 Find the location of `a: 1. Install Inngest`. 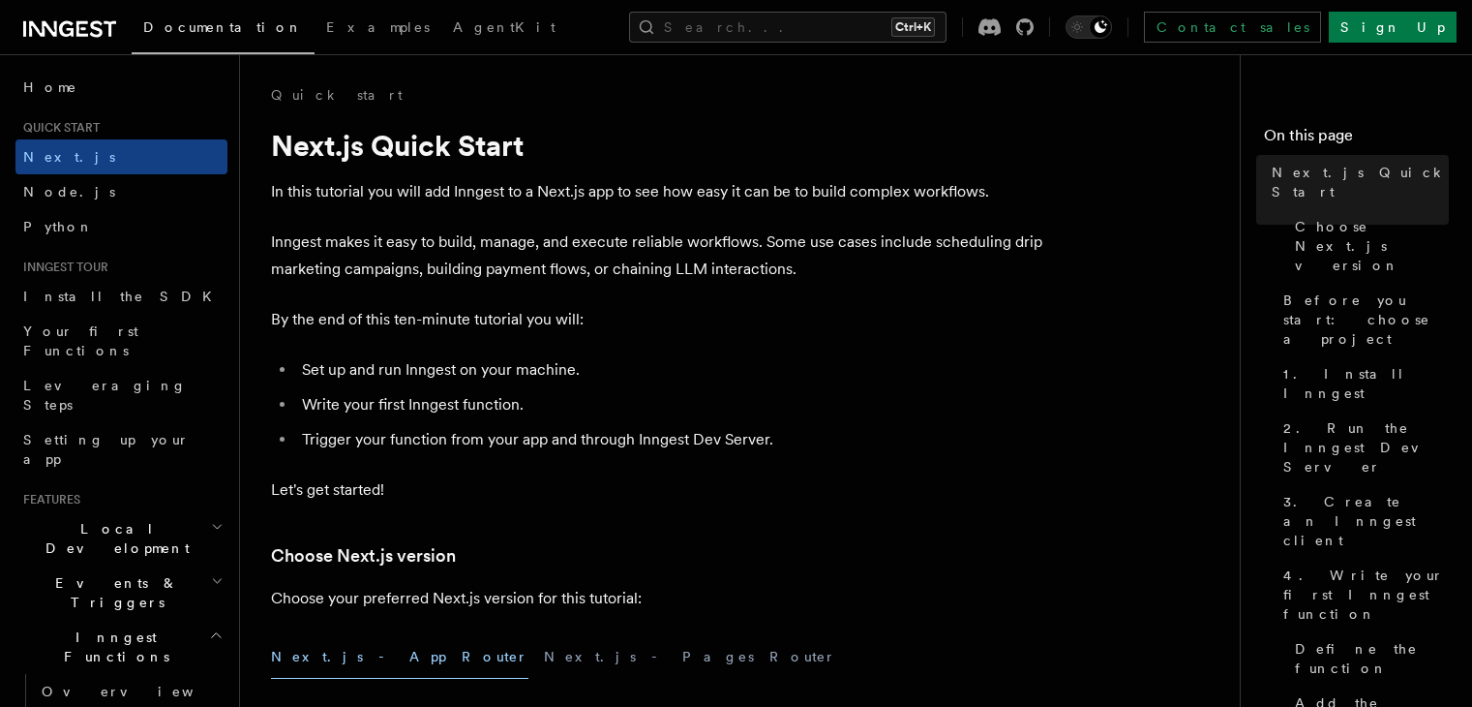

a: 1. Install Inngest is located at coordinates (1362, 383).